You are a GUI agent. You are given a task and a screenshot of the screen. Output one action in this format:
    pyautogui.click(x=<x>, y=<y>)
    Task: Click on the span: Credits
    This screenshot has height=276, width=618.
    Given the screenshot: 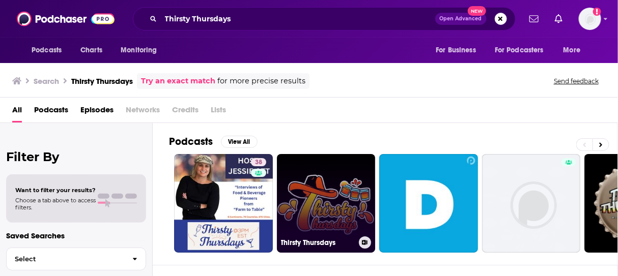 What is the action you would take?
    pyautogui.click(x=185, y=112)
    